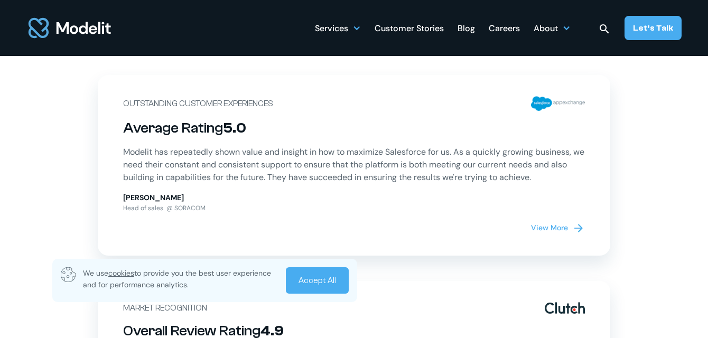 Image resolution: width=708 pixels, height=338 pixels. I want to click on a: Let’s Talk, so click(653, 28).